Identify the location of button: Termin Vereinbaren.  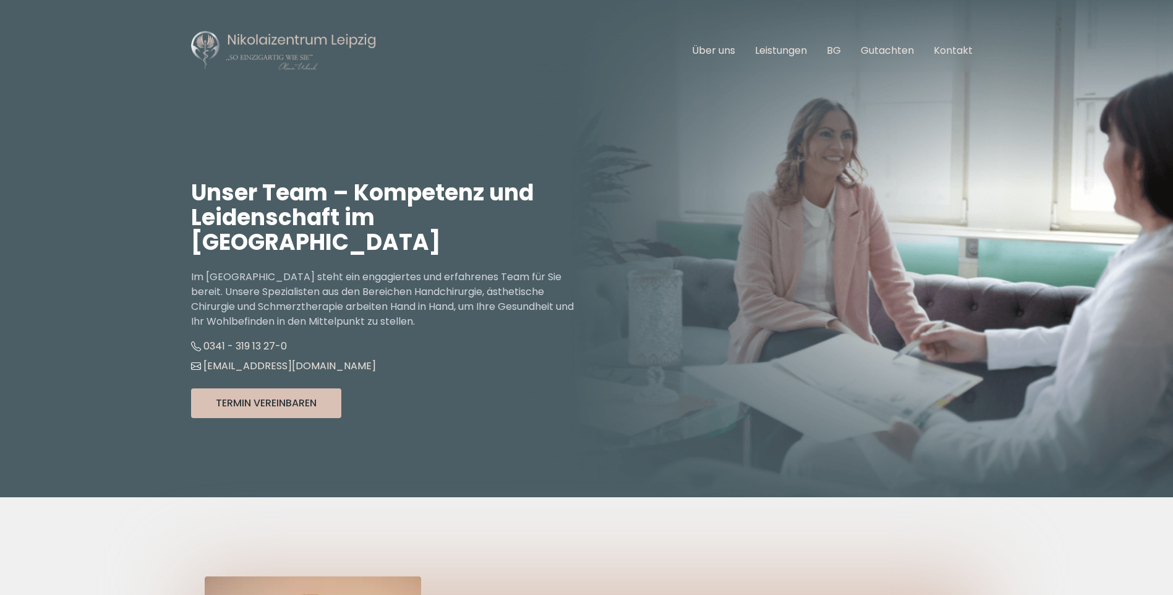
(266, 403).